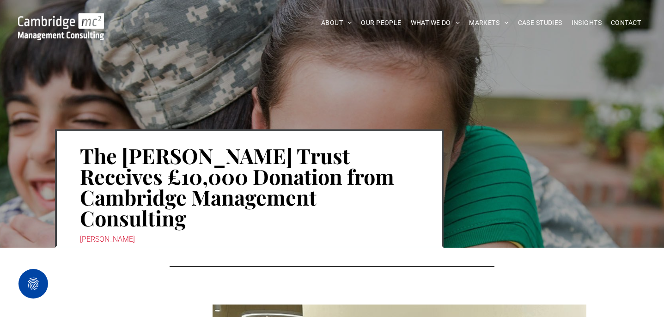  I want to click on a: CONTACT, so click(626, 23).